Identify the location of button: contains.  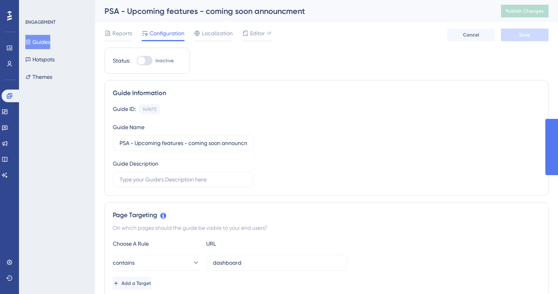
(156, 263).